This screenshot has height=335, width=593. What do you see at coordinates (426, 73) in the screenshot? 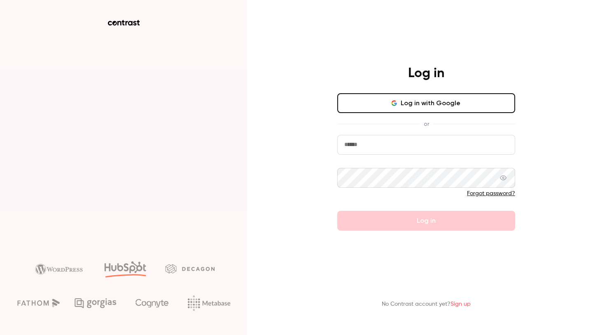
I see `h4: Log in` at bounding box center [426, 73].